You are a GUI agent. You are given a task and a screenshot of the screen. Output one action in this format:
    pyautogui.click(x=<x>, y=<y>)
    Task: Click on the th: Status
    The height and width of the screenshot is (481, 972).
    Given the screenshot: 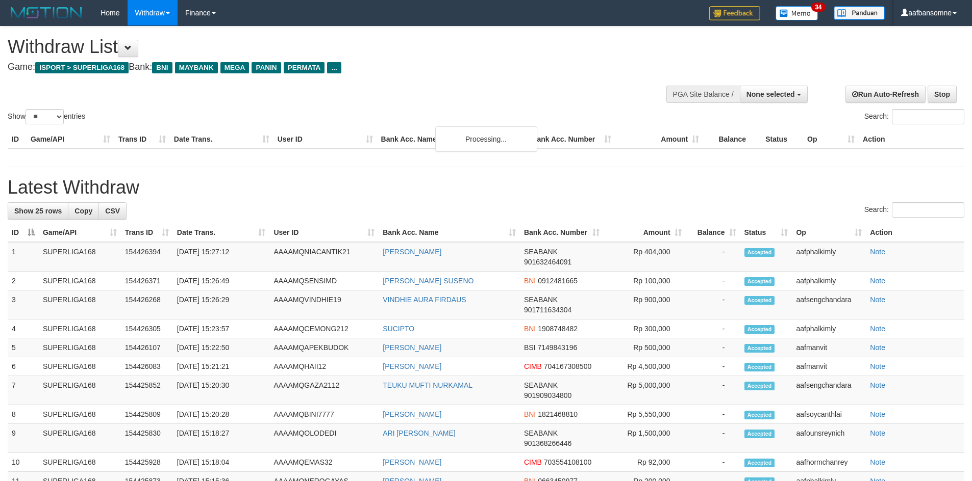 What is the action you would take?
    pyautogui.click(x=782, y=139)
    